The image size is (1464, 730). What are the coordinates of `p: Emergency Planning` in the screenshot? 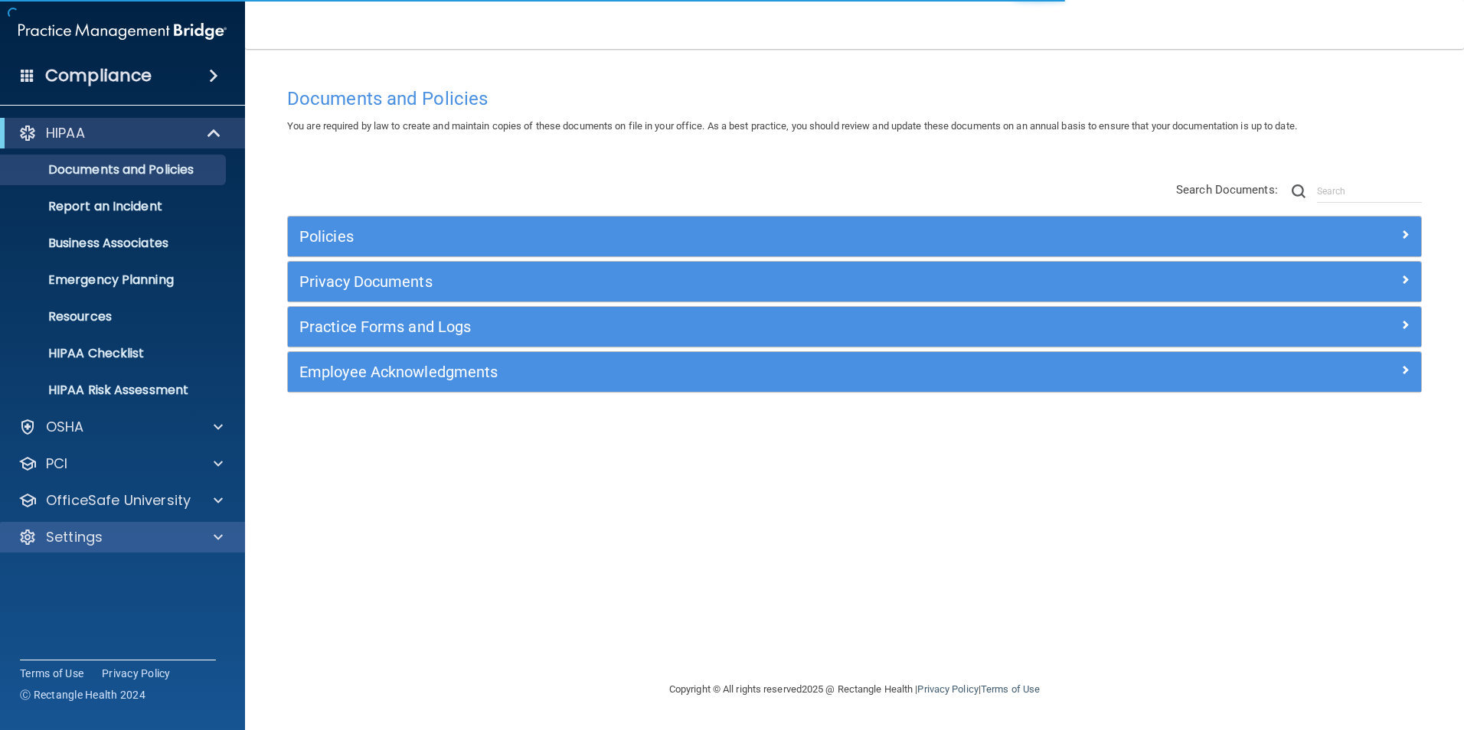 It's located at (114, 280).